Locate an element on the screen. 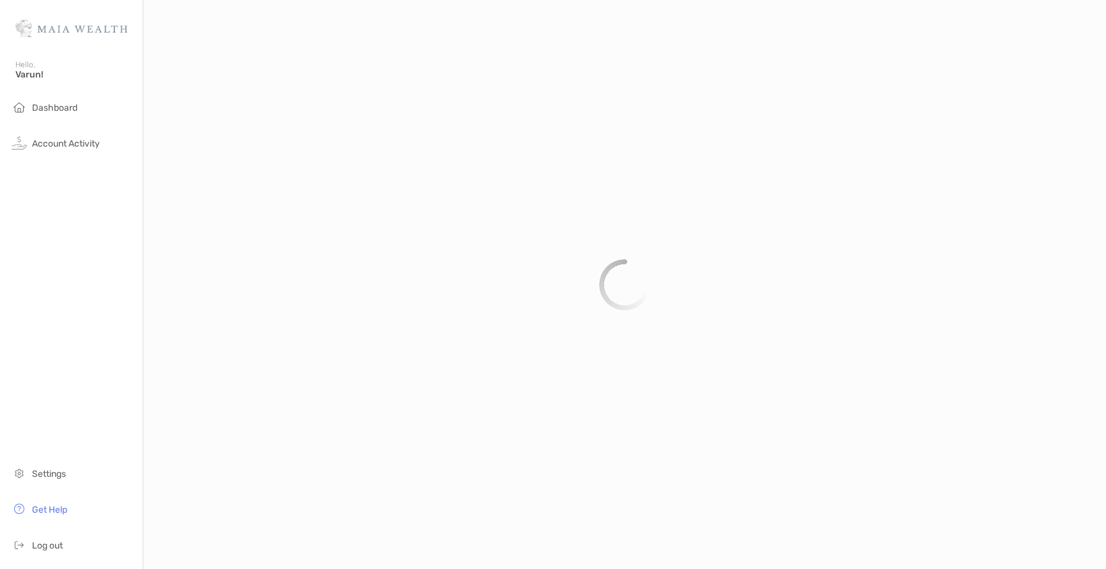 Image resolution: width=1106 pixels, height=569 pixels. span: Get Help is located at coordinates (49, 510).